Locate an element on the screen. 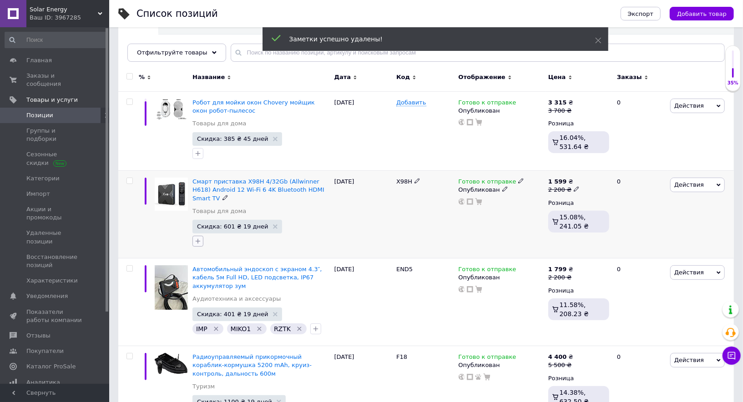 This screenshot has width=743, height=402. span: END5 is located at coordinates (404, 269).